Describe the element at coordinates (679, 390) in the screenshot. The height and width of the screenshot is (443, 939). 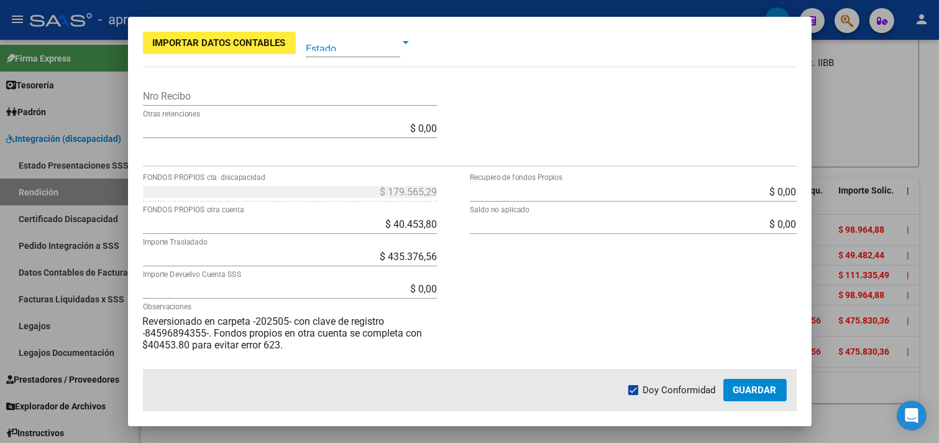
I see `span: Doy Conformidad` at that location.